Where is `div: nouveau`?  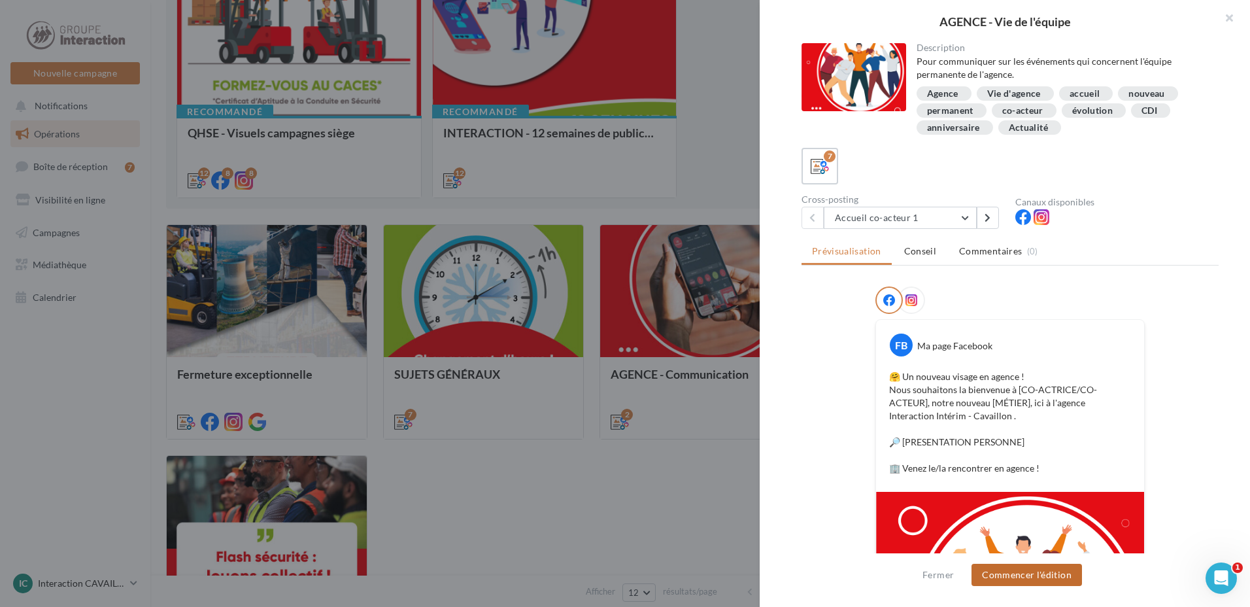
div: nouveau is located at coordinates (1146, 94).